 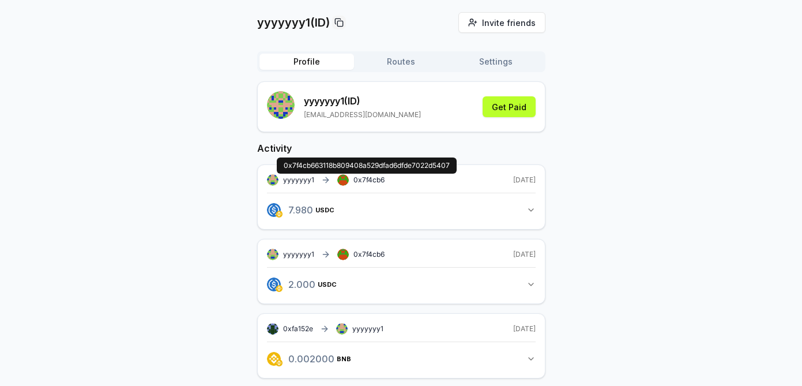 I want to click on h2: Activity, so click(x=402, y=148).